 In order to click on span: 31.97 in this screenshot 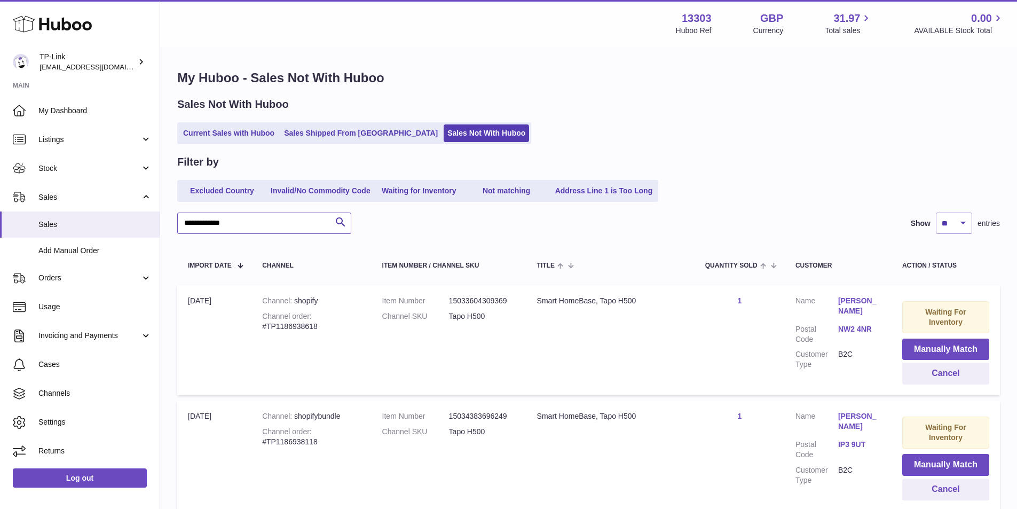, I will do `click(846, 18)`.